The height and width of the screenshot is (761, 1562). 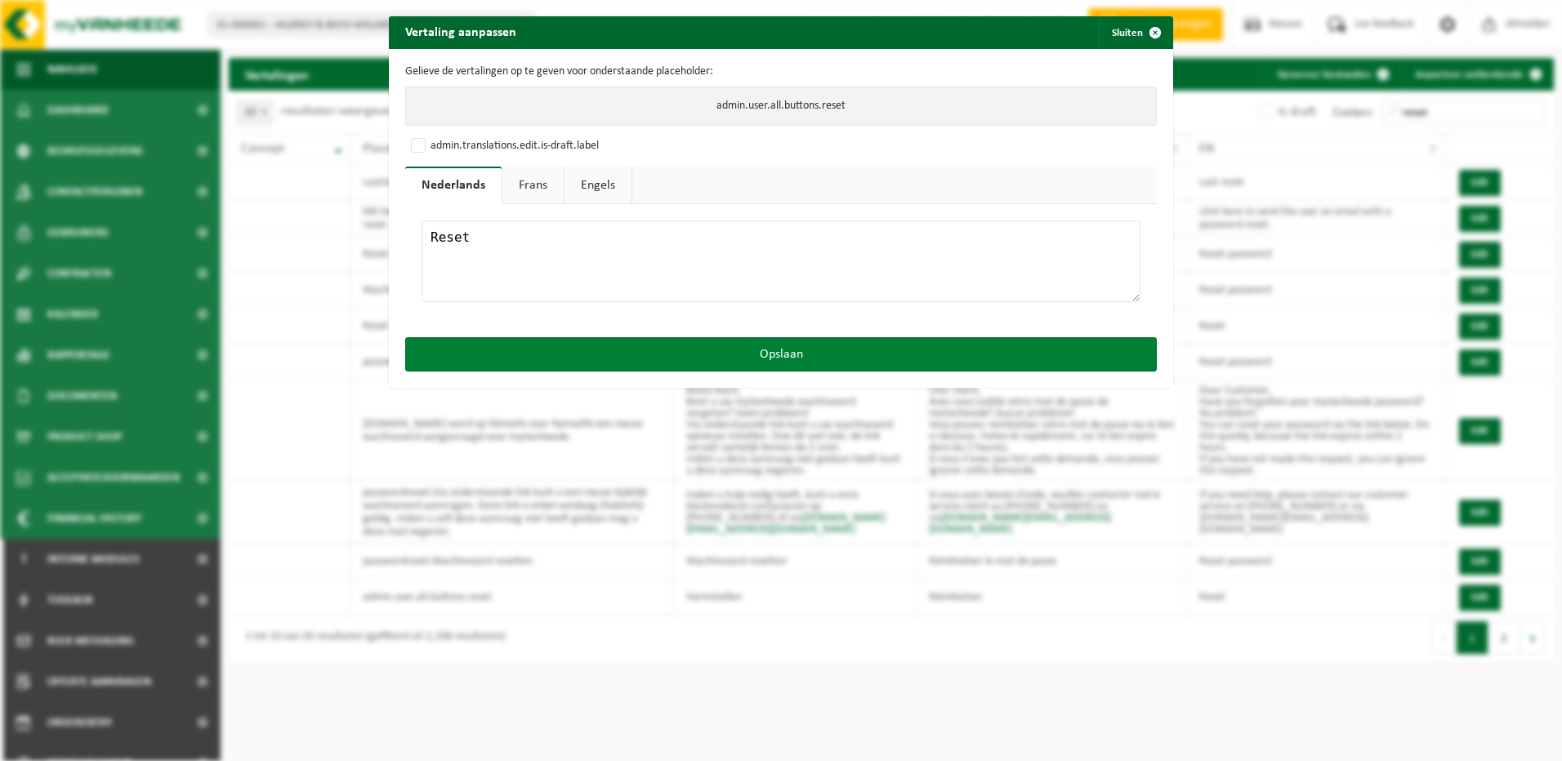 What do you see at coordinates (461, 32) in the screenshot?
I see `h2: Vertaling aanpassen` at bounding box center [461, 32].